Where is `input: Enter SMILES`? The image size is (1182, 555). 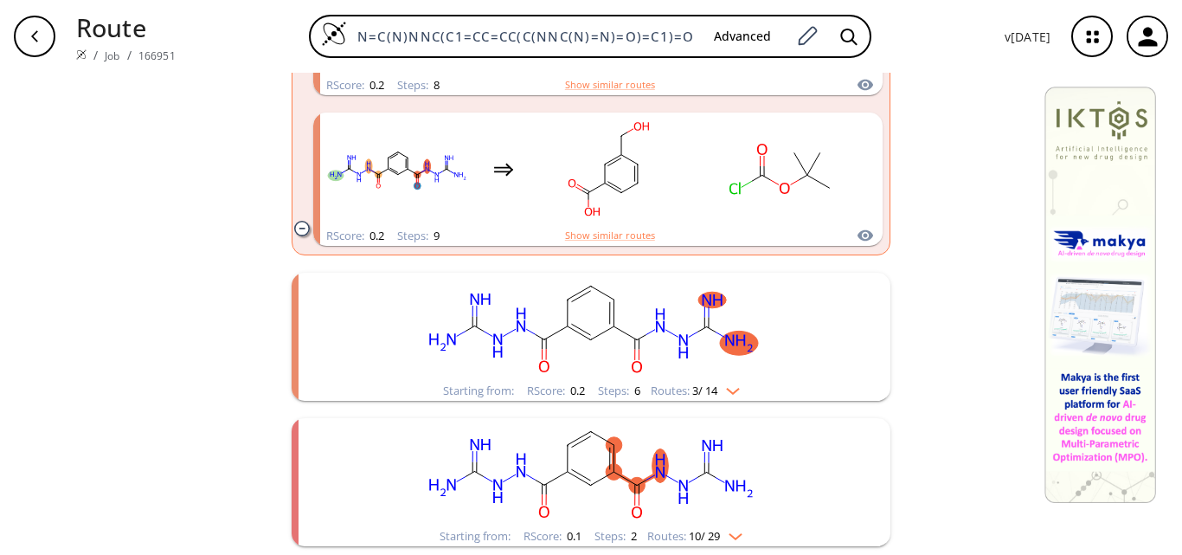
input: Enter SMILES is located at coordinates (523, 36).